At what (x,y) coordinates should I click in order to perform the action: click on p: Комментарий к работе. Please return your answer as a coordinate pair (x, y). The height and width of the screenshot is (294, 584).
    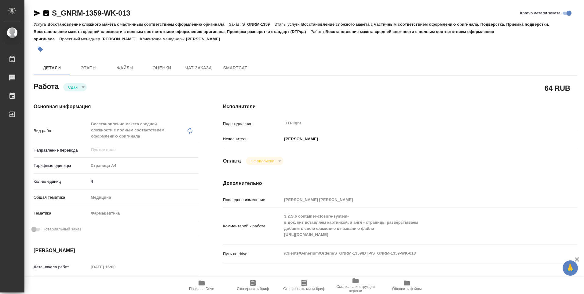
    Looking at the image, I should click on (253, 226).